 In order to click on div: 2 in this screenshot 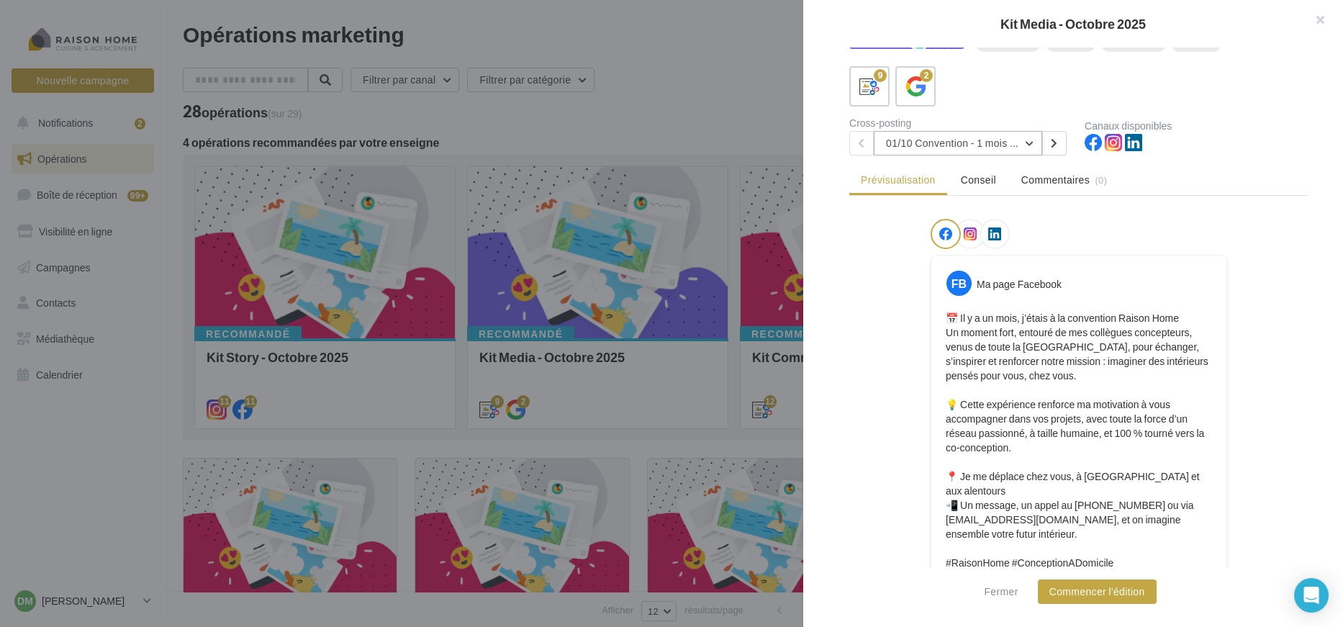, I will do `click(926, 76)`.